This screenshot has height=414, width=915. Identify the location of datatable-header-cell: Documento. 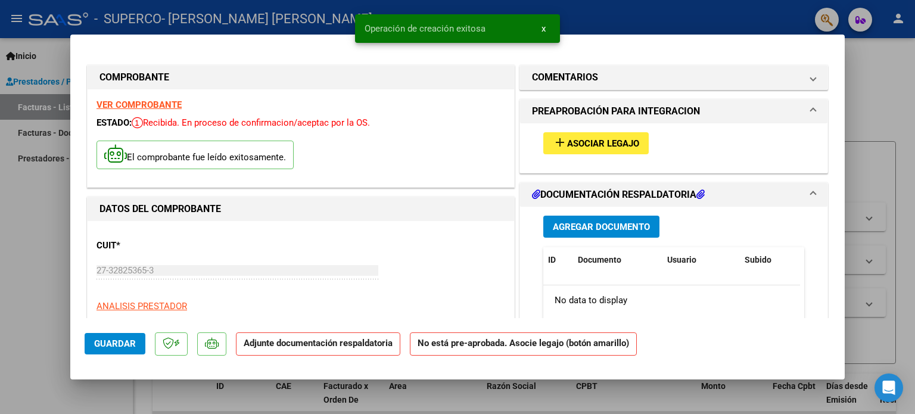
(617, 260).